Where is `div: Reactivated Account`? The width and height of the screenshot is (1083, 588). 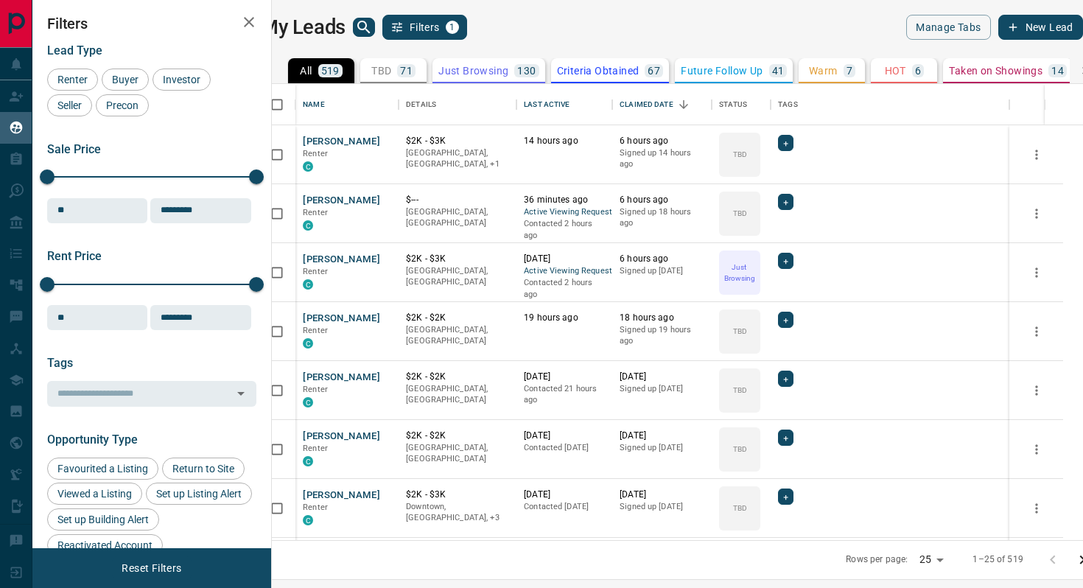
div: Reactivated Account is located at coordinates (105, 545).